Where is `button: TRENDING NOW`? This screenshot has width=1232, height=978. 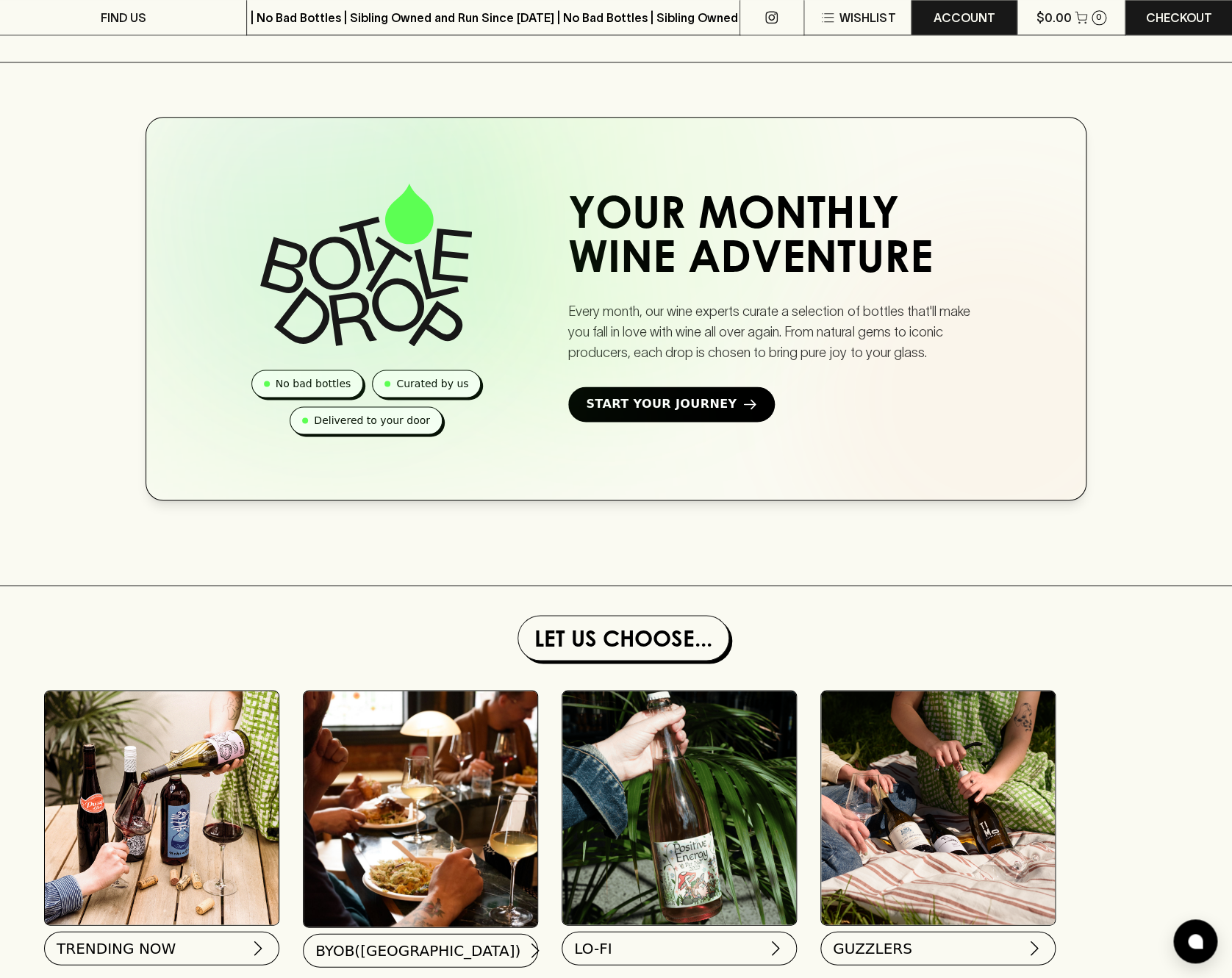
button: TRENDING NOW is located at coordinates (162, 947).